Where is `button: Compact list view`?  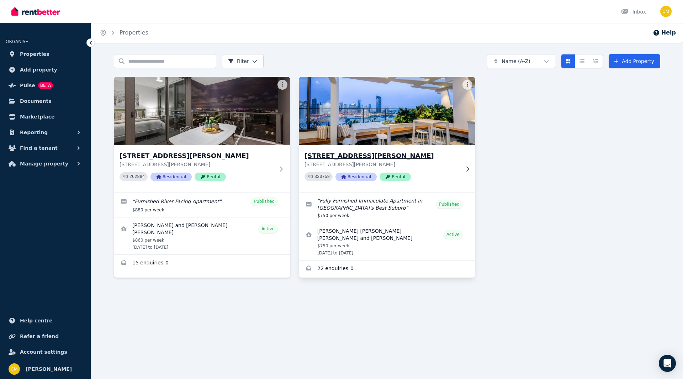
button: Compact list view is located at coordinates (582, 61).